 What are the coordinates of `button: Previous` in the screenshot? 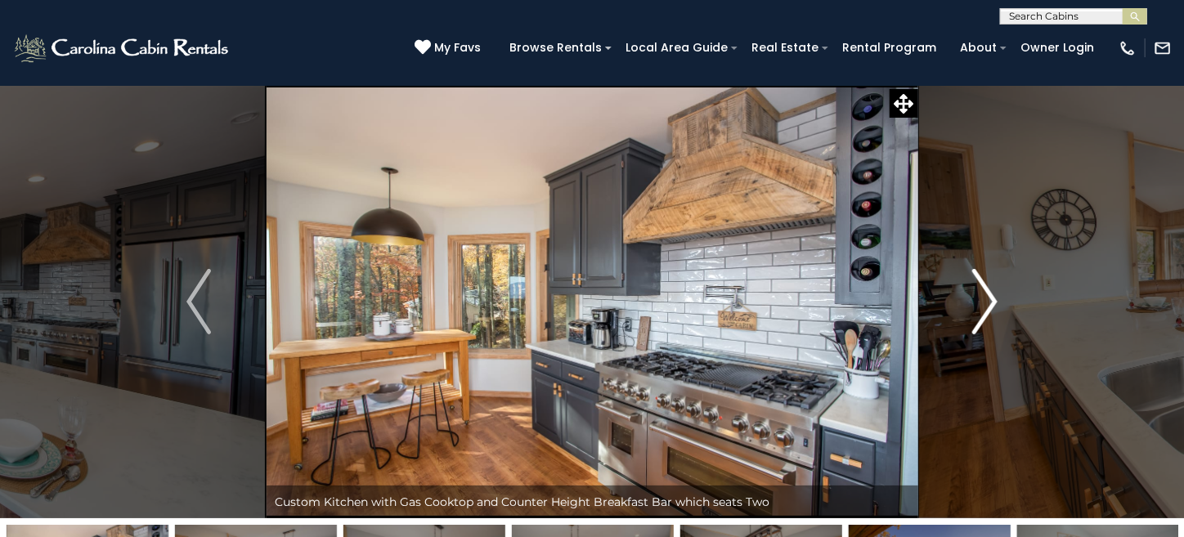 It's located at (199, 302).